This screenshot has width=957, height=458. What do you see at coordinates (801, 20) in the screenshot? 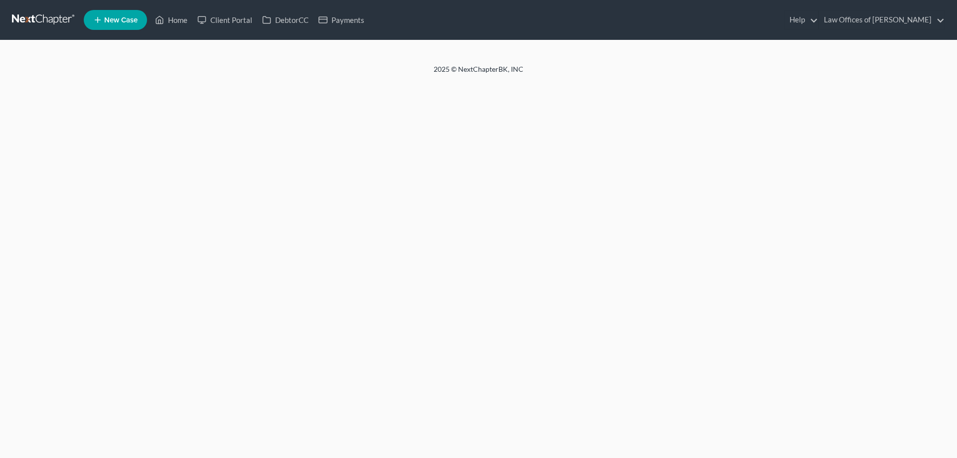
I see `a: Help` at bounding box center [801, 20].